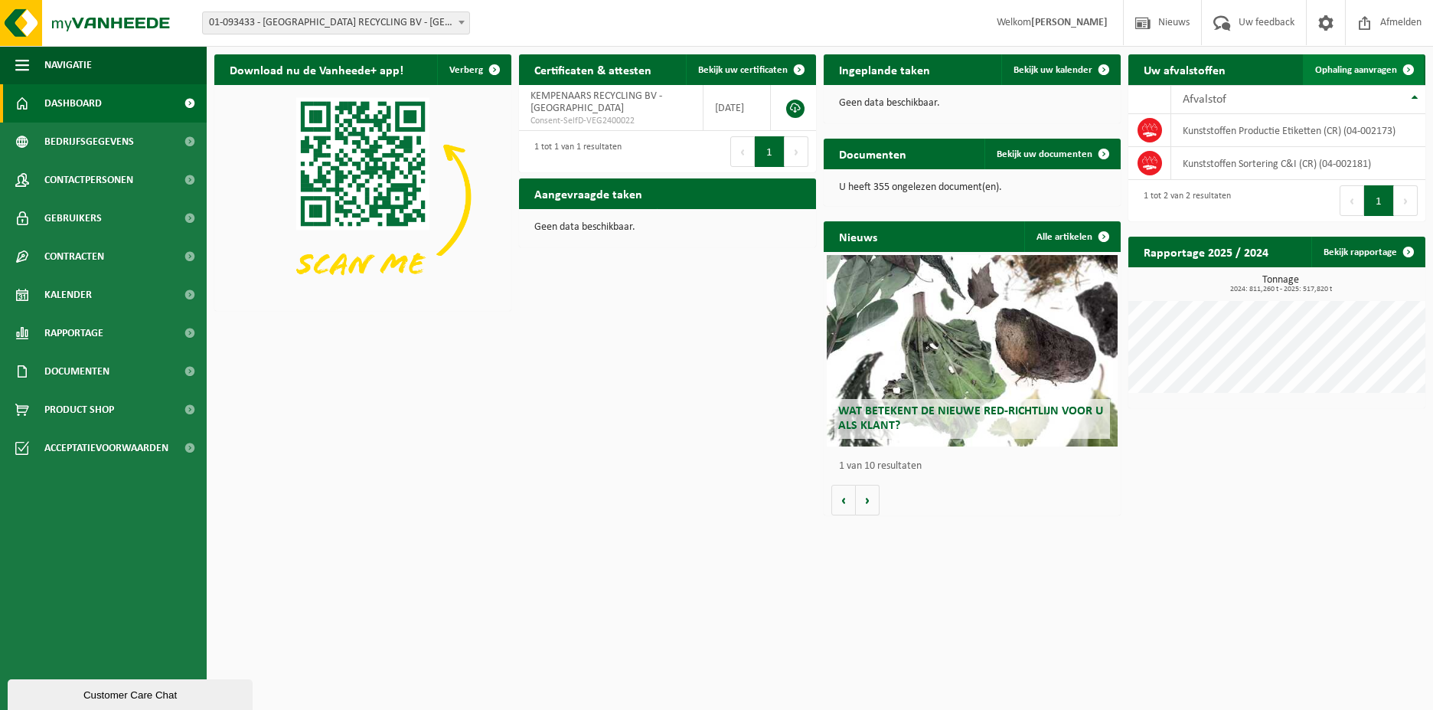 Image resolution: width=1433 pixels, height=710 pixels. I want to click on h2: Download nu de Vanheede+ app!, so click(316, 69).